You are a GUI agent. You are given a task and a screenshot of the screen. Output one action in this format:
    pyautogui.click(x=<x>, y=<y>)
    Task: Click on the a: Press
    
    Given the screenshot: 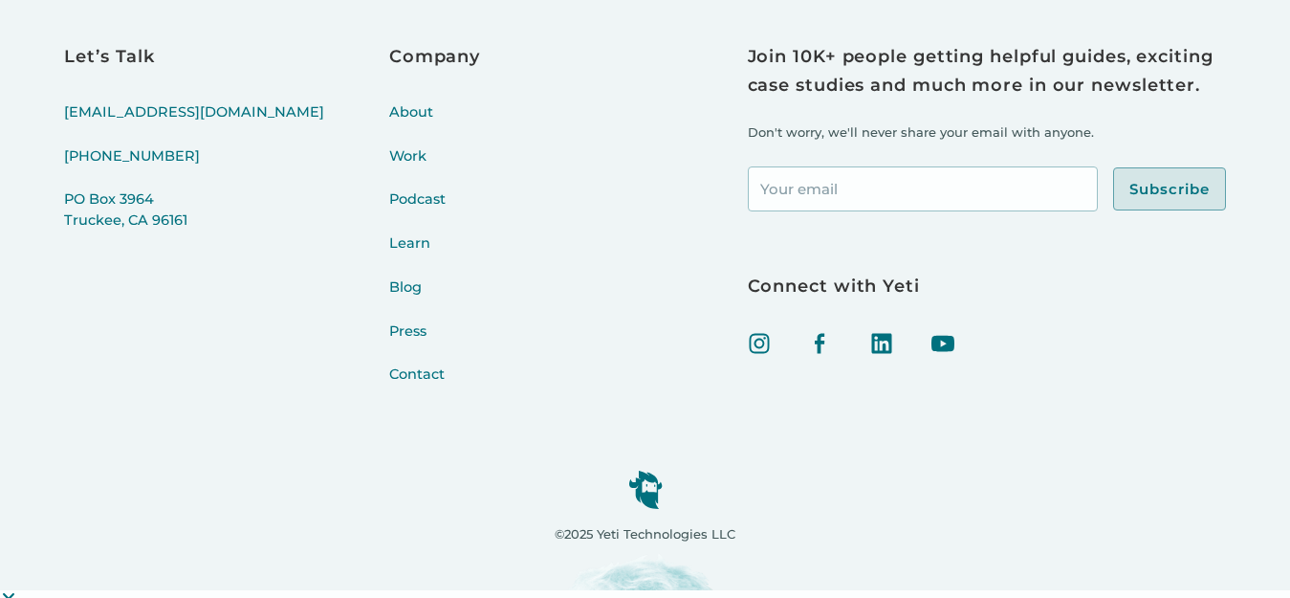 What is the action you would take?
    pyautogui.click(x=434, y=343)
    